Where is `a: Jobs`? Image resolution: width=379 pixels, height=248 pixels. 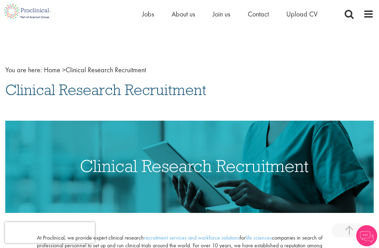
a: Jobs is located at coordinates (148, 14).